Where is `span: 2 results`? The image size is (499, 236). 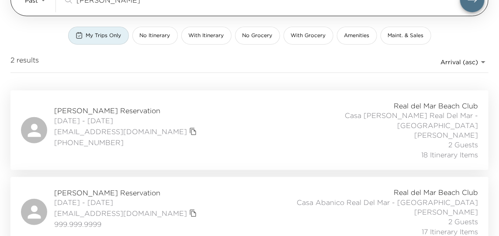 span: 2 results is located at coordinates (24, 62).